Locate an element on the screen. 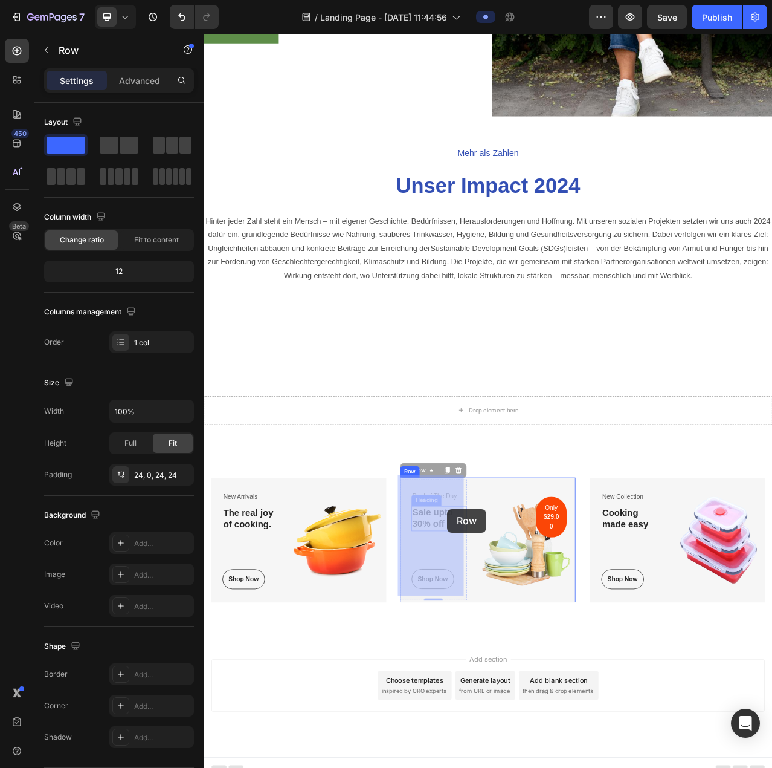  div: Order is located at coordinates (54, 342).